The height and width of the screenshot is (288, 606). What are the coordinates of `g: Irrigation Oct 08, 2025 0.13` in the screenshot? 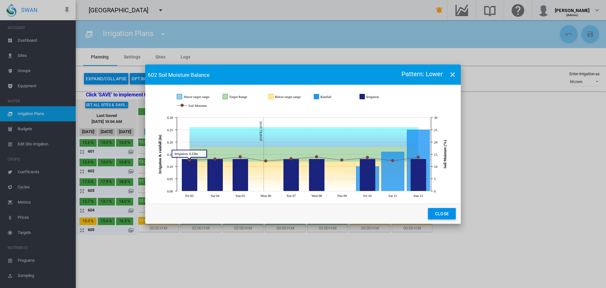 It's located at (317, 175).